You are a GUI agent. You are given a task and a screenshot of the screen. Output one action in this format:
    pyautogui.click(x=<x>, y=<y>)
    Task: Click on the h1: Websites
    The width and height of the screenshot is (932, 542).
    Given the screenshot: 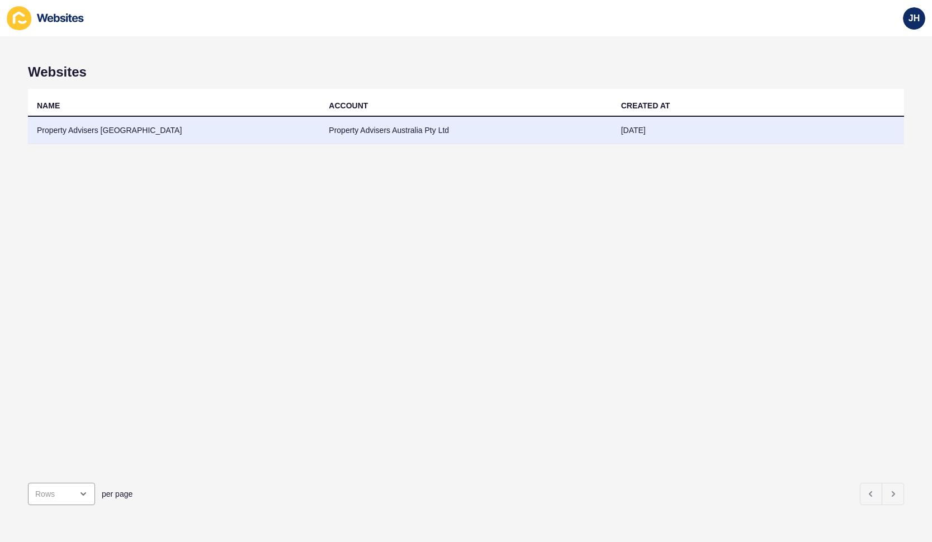 What is the action you would take?
    pyautogui.click(x=466, y=72)
    